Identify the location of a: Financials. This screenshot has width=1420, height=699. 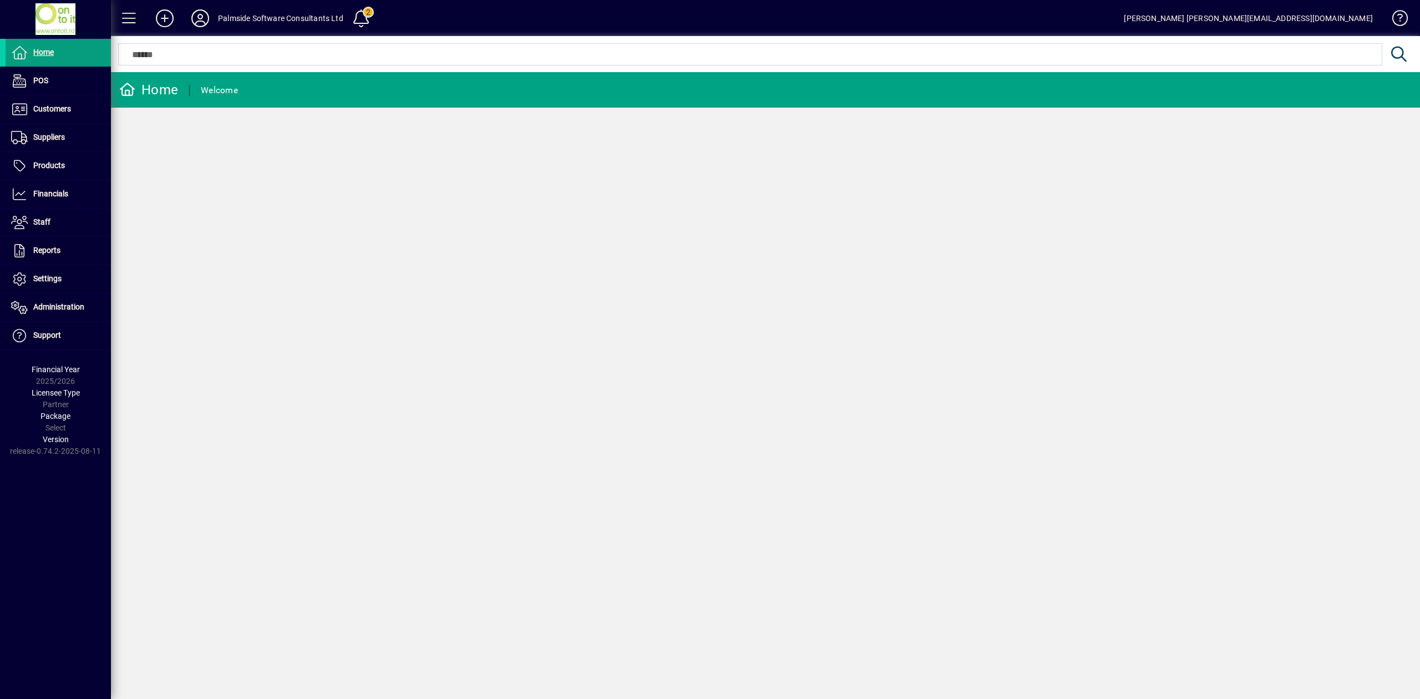
(58, 194).